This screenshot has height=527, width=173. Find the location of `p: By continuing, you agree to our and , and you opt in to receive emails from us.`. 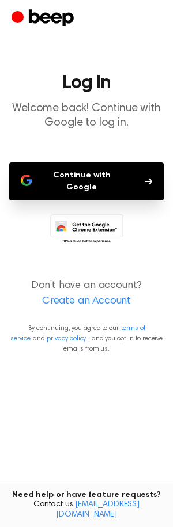

p: By continuing, you agree to our and , and you opt in to receive emails from us. is located at coordinates (86, 339).